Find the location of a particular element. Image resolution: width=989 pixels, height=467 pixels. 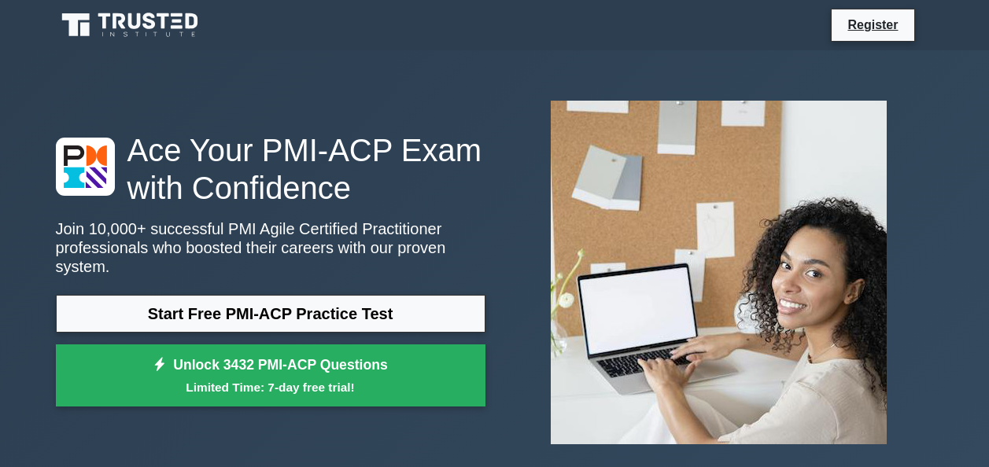

p: Join 10,000+ successful PMI Agile Certified Practitioner professionals who boosted their careers ... is located at coordinates (271, 248).